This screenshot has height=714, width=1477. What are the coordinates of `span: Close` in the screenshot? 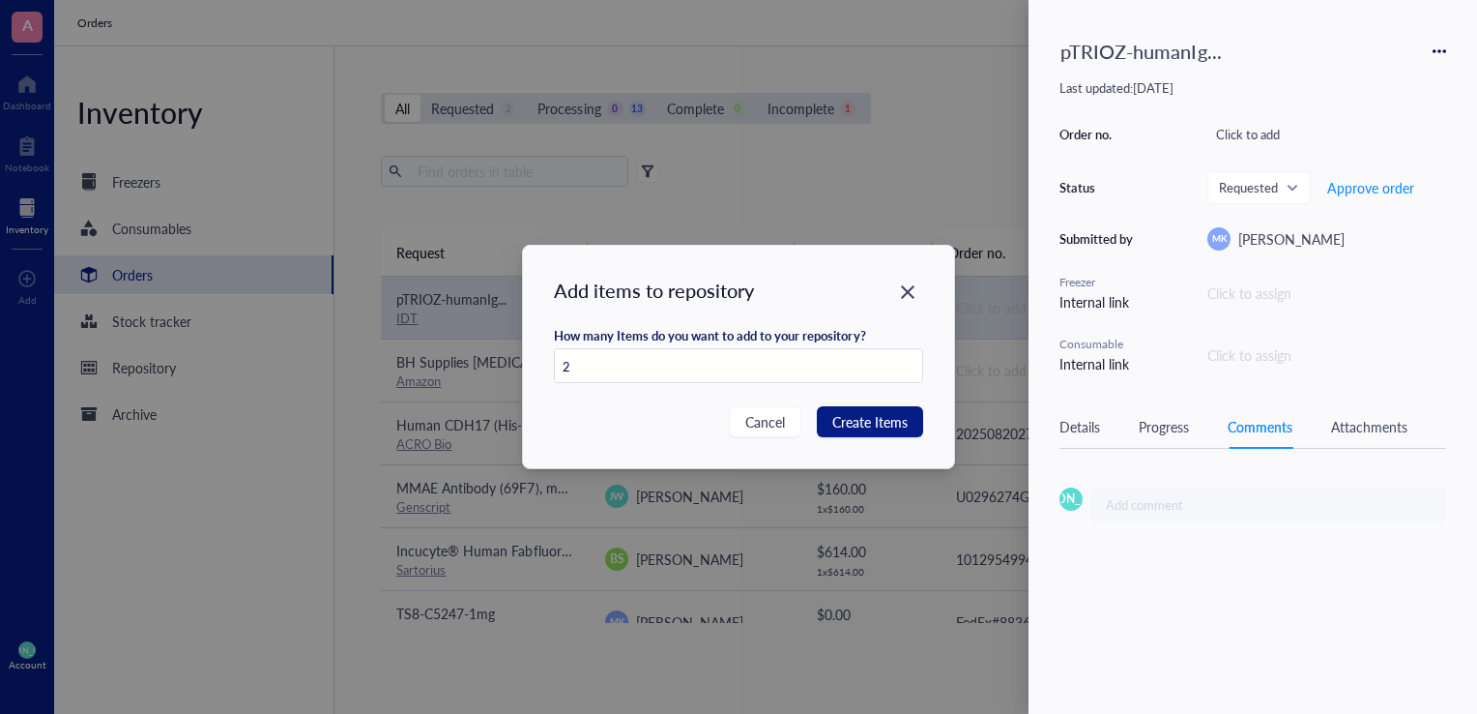 It's located at (908, 292).